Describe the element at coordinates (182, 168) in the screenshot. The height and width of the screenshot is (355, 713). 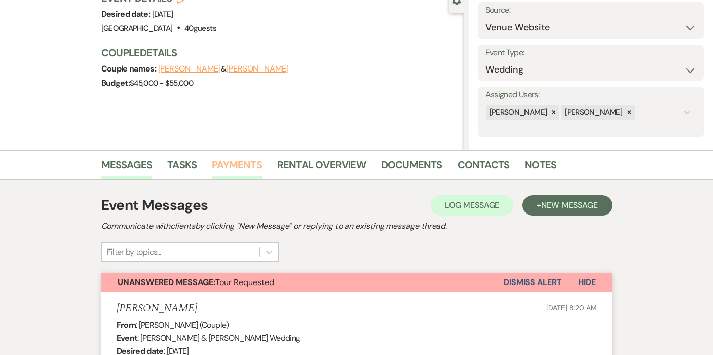
I see `a: Tasks` at that location.